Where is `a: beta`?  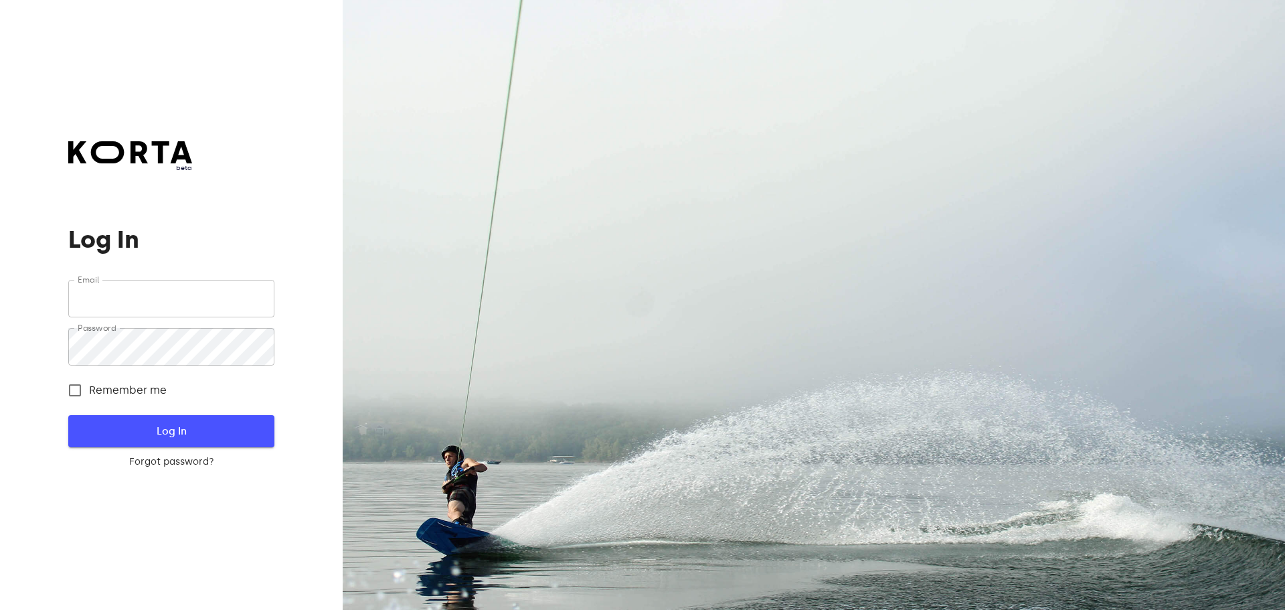 a: beta is located at coordinates (130, 157).